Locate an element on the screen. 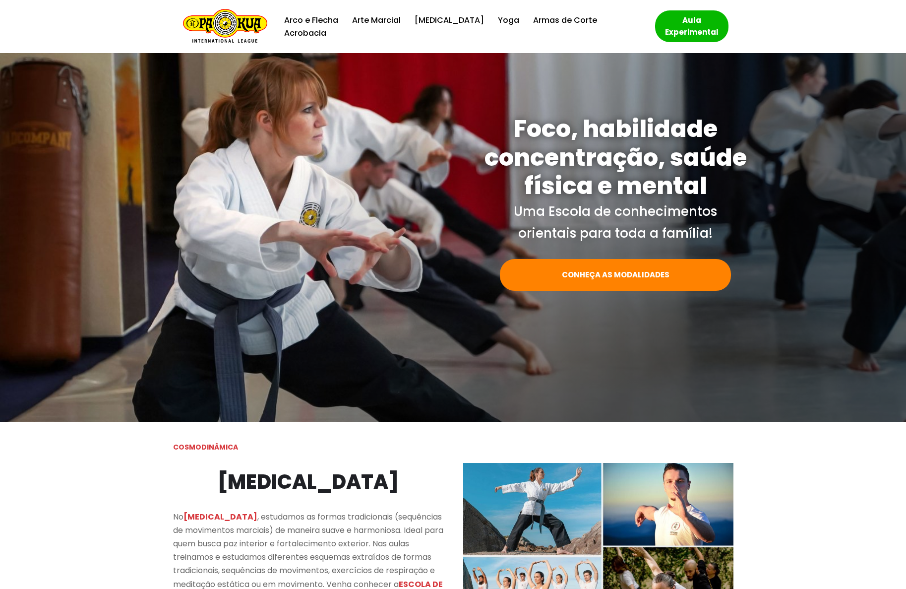 The image size is (906, 589). a: Escola de Conhecimentos Orientais Pa-Kua Uma escola para toda família is located at coordinates (223, 26).